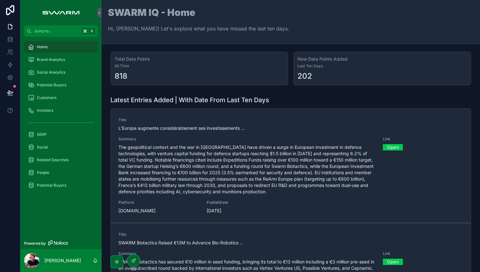  I want to click on span: Last Ten Days, so click(383, 66).